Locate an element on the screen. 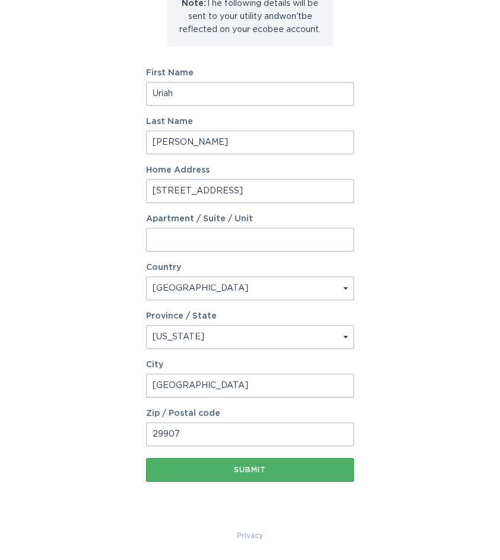 Image resolution: width=500 pixels, height=560 pixels. label: First Name is located at coordinates (250, 73).